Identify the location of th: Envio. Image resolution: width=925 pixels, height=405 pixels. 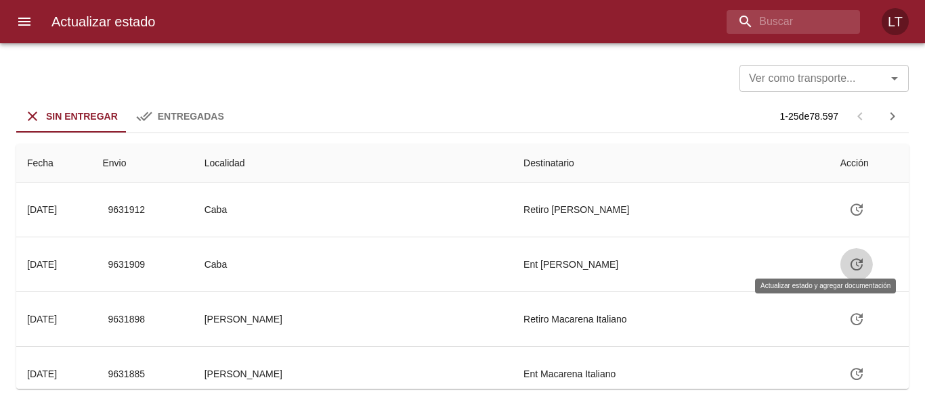
(142, 163).